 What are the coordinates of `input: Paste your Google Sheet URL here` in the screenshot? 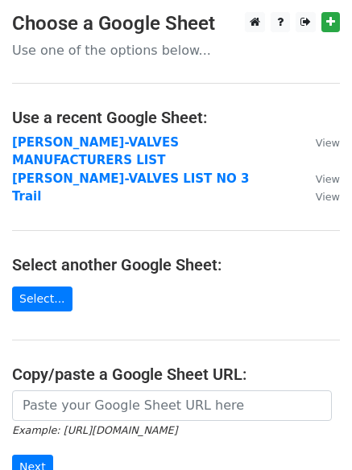 It's located at (171, 406).